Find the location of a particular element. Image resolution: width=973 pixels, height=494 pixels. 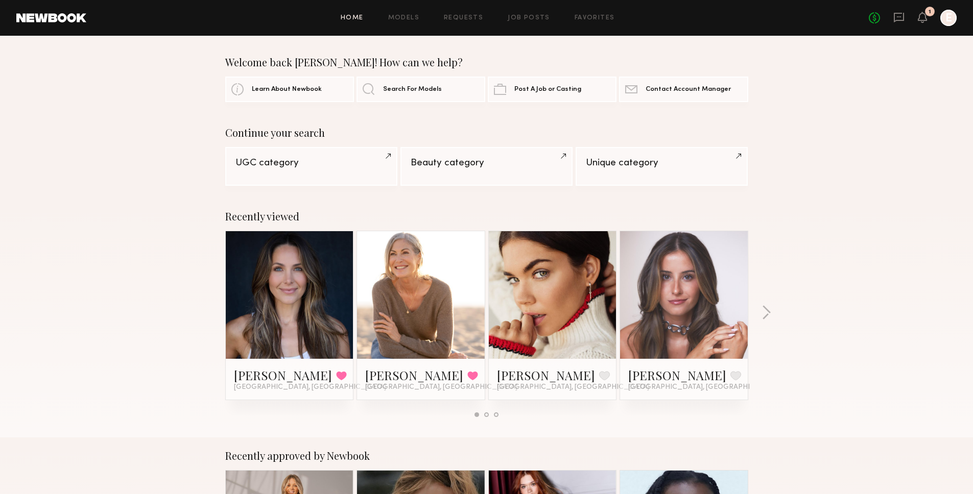

div: Continue your search is located at coordinates (487, 133).